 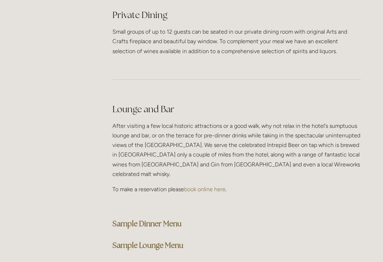 I want to click on strong: Sample Lounge Menu, so click(x=148, y=245).